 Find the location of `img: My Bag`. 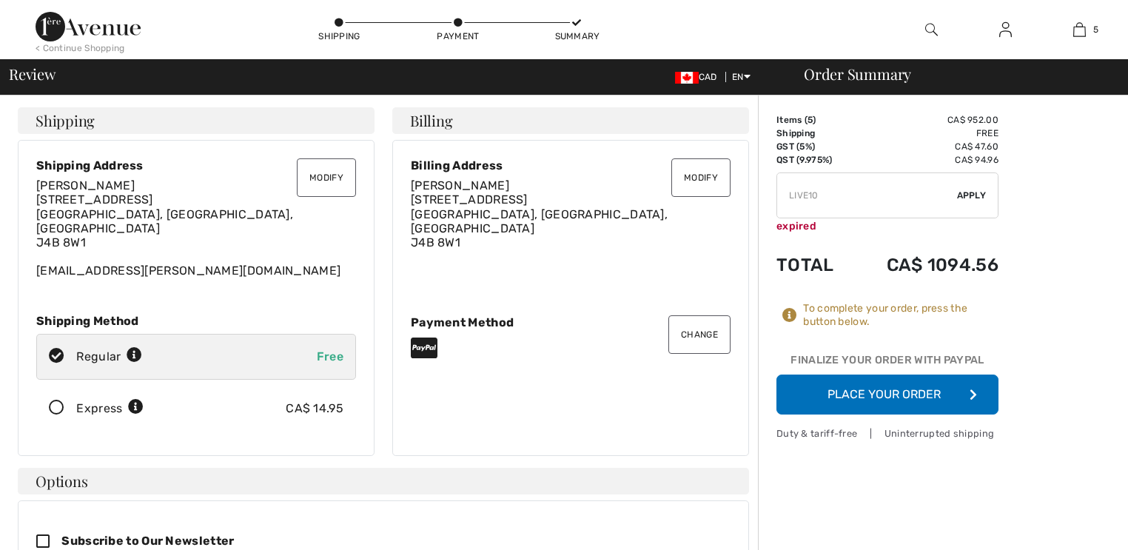

img: My Bag is located at coordinates (1079, 30).